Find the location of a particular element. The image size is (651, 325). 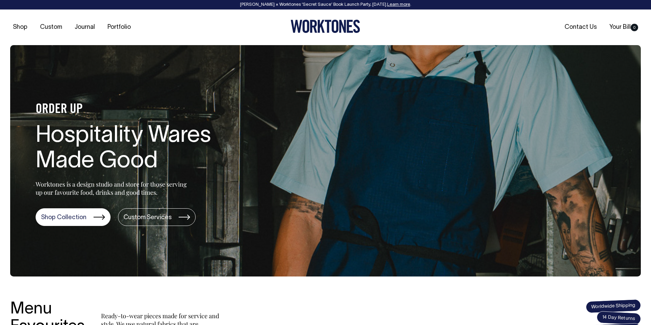

span: Worldwide Shipping is located at coordinates (613, 306).